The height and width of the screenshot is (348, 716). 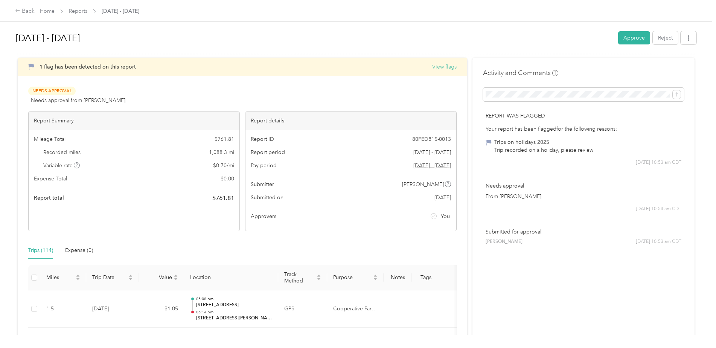 What do you see at coordinates (162, 309) in the screenshot?
I see `td: $1.05` at bounding box center [162, 309].